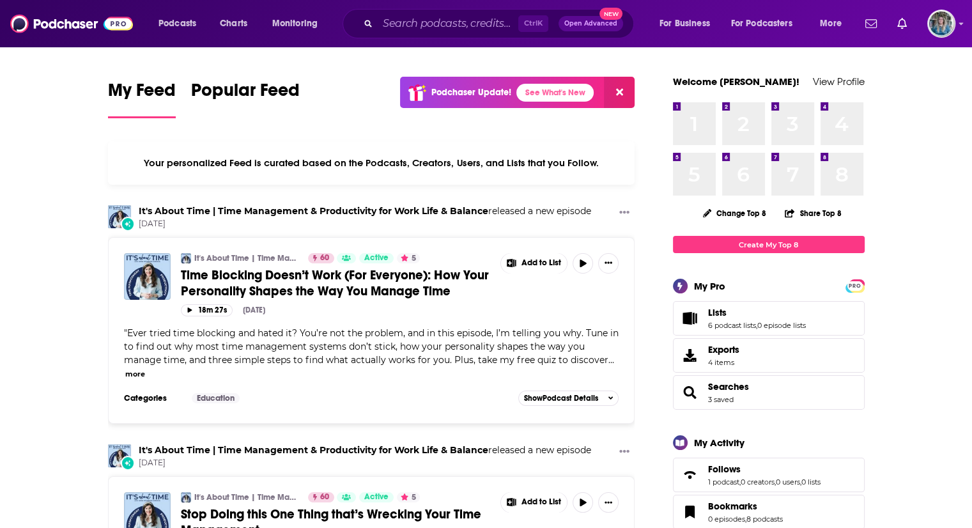  I want to click on img: Podchaser - Follow, Share and Rate Podcasts, so click(72, 24).